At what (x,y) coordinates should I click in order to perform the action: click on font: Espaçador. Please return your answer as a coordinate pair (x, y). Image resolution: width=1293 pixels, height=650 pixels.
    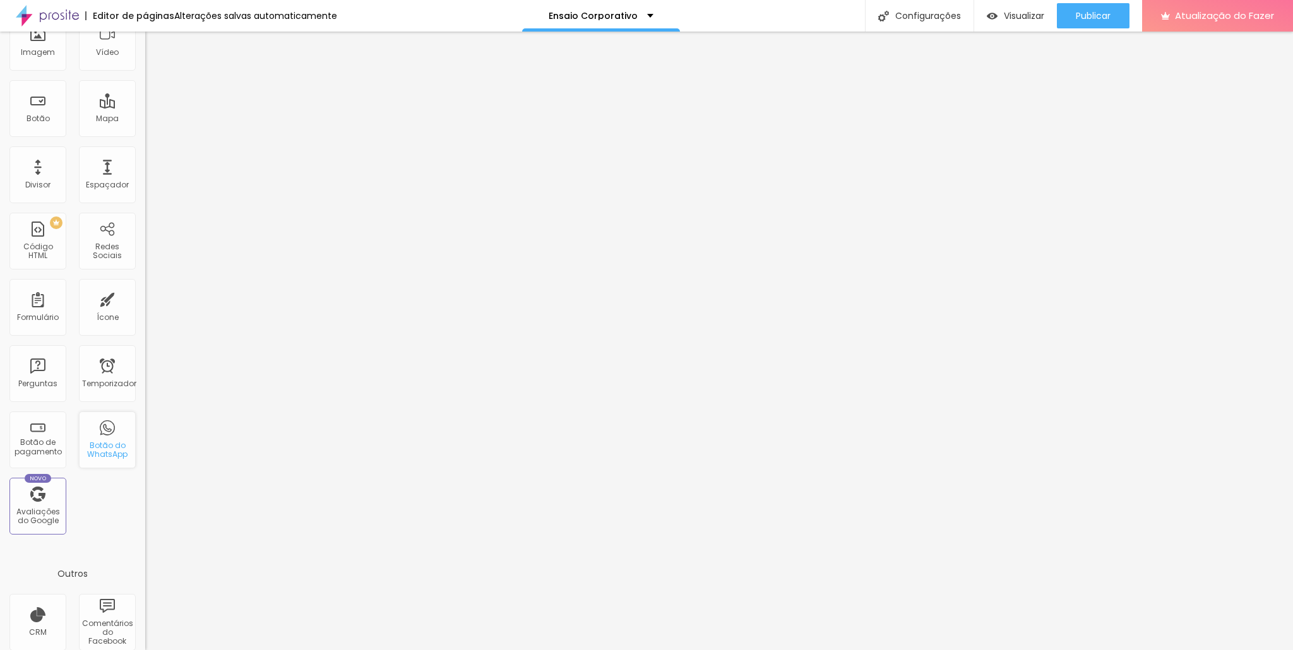
    Looking at the image, I should click on (107, 184).